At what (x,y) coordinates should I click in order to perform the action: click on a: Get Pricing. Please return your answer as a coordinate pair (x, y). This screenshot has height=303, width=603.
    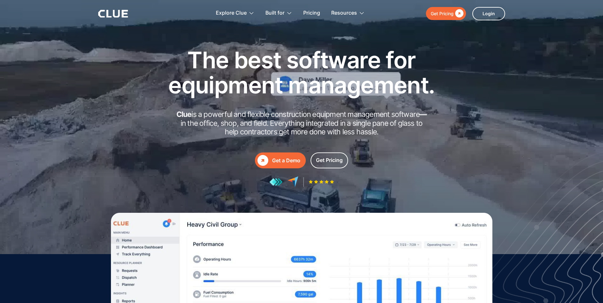
    Looking at the image, I should click on (446, 13).